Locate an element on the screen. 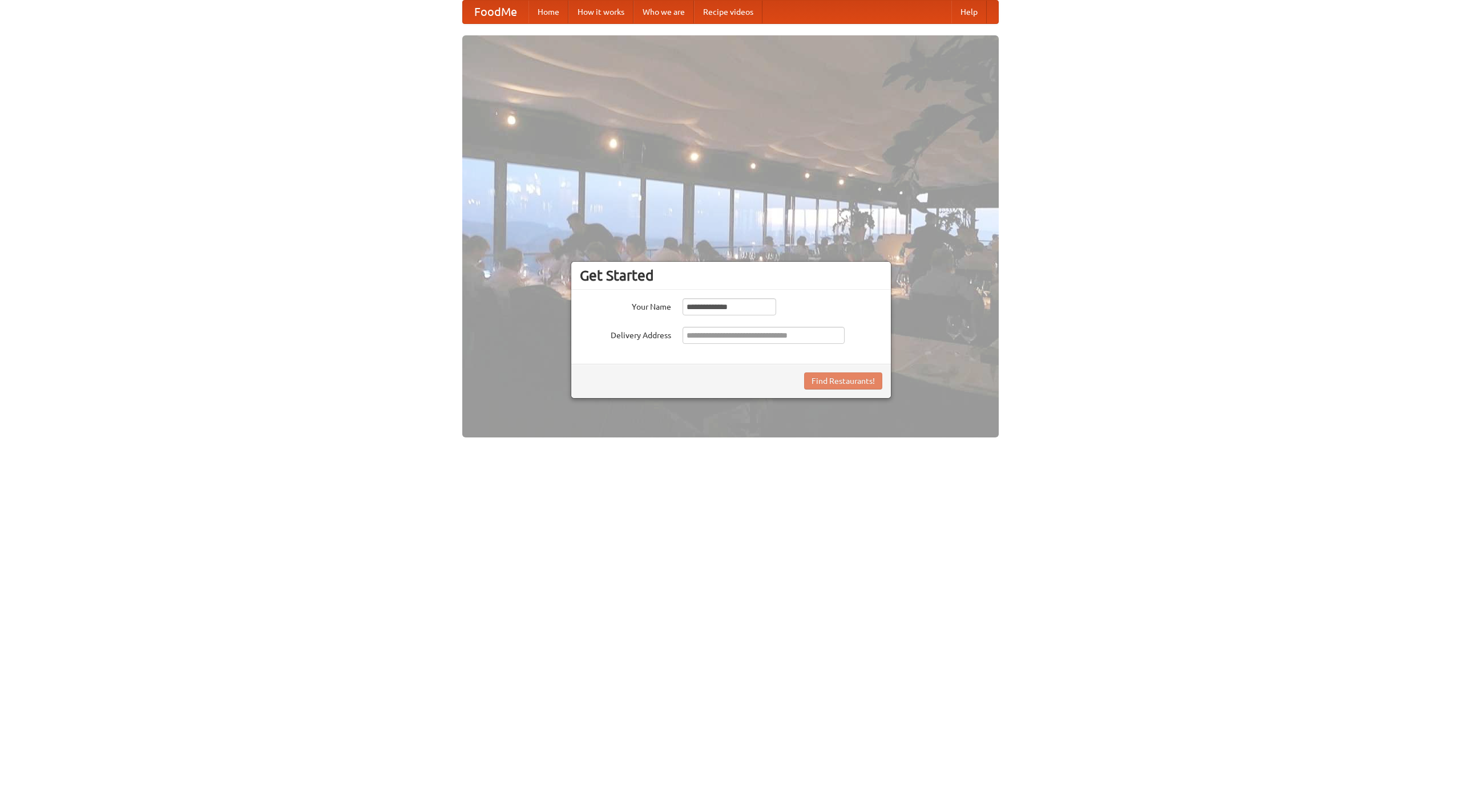  a: How it works is located at coordinates (601, 12).